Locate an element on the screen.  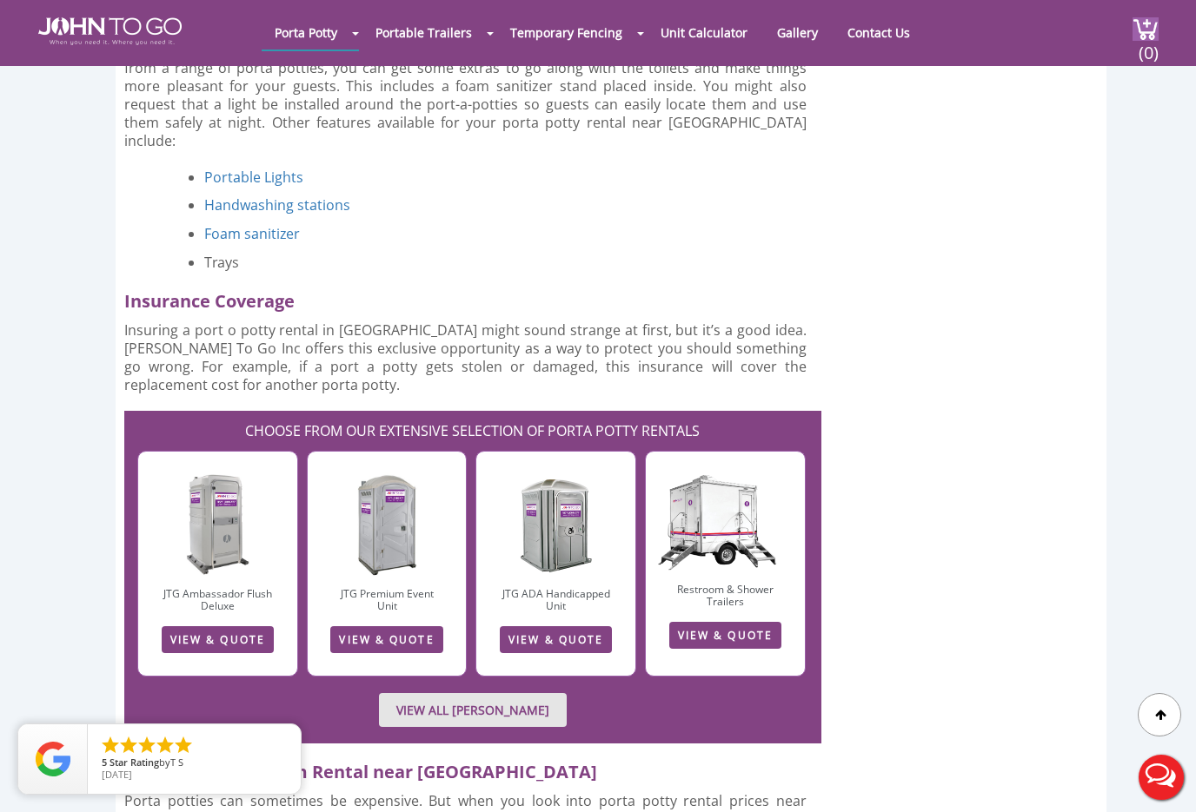
a: Unit Calculator is located at coordinates (704, 32).